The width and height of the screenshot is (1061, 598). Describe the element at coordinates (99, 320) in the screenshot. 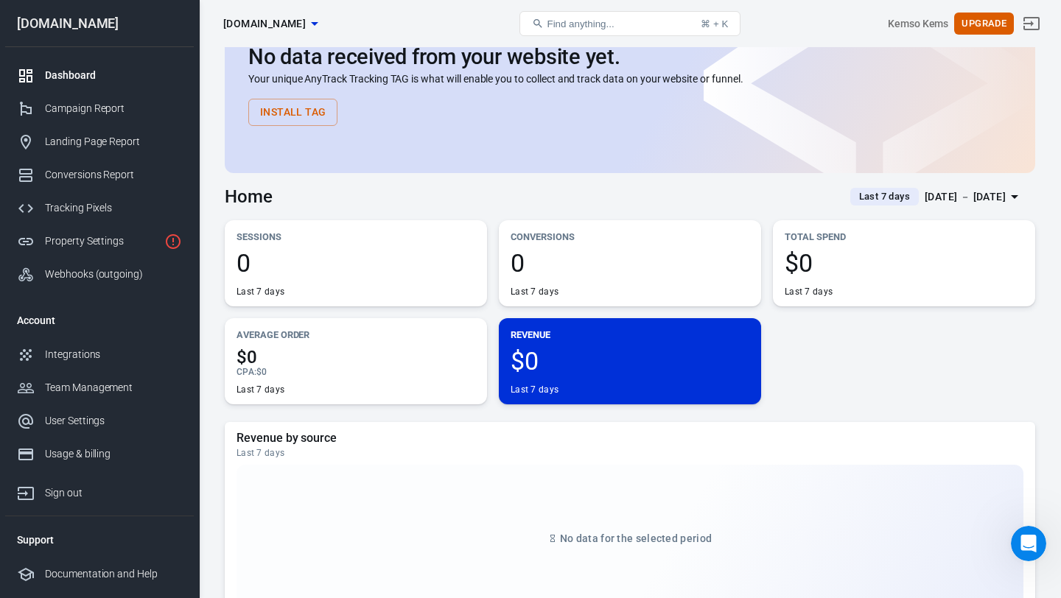

I see `li: Account` at that location.